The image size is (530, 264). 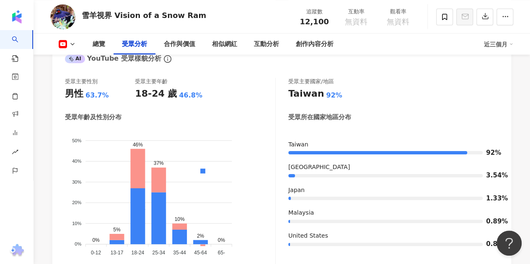 I want to click on div: United States, so click(x=393, y=236).